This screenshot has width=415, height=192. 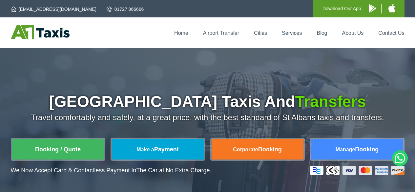 What do you see at coordinates (261, 33) in the screenshot?
I see `a: Cities` at bounding box center [261, 33].